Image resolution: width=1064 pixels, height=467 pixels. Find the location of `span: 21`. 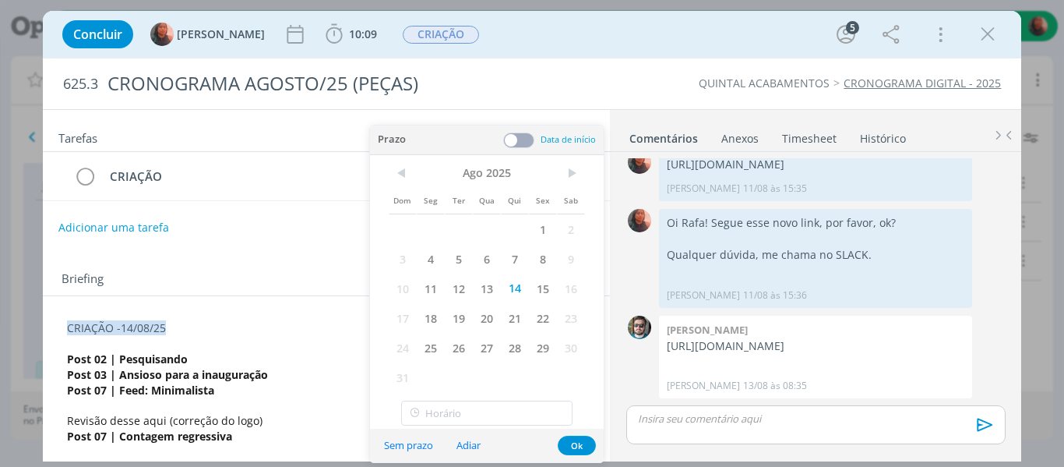

span: 21 is located at coordinates (515, 318).